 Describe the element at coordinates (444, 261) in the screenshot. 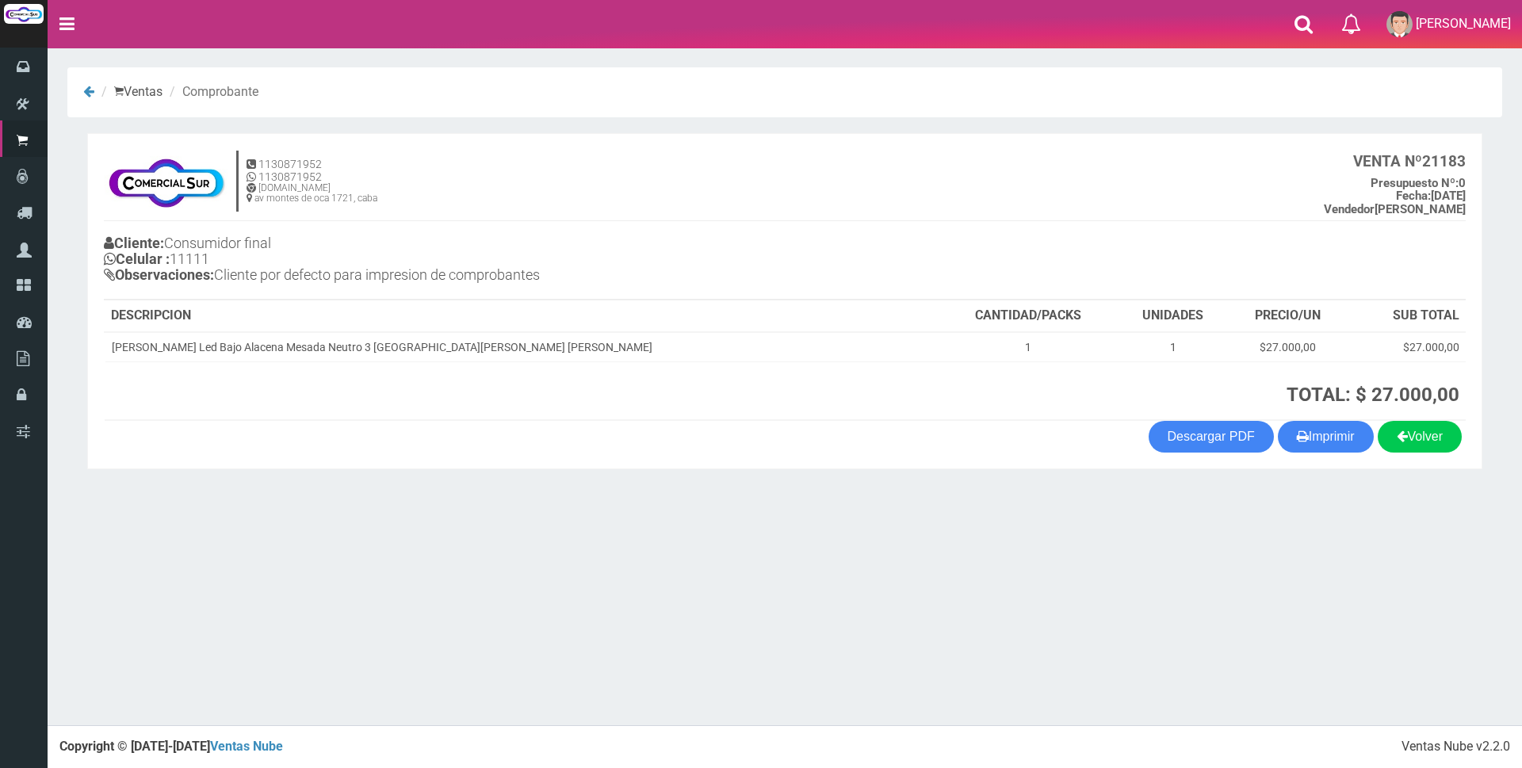

I see `h4: Consumidor final 11111 Cliente por defecto para impresion de comprobantes` at that location.